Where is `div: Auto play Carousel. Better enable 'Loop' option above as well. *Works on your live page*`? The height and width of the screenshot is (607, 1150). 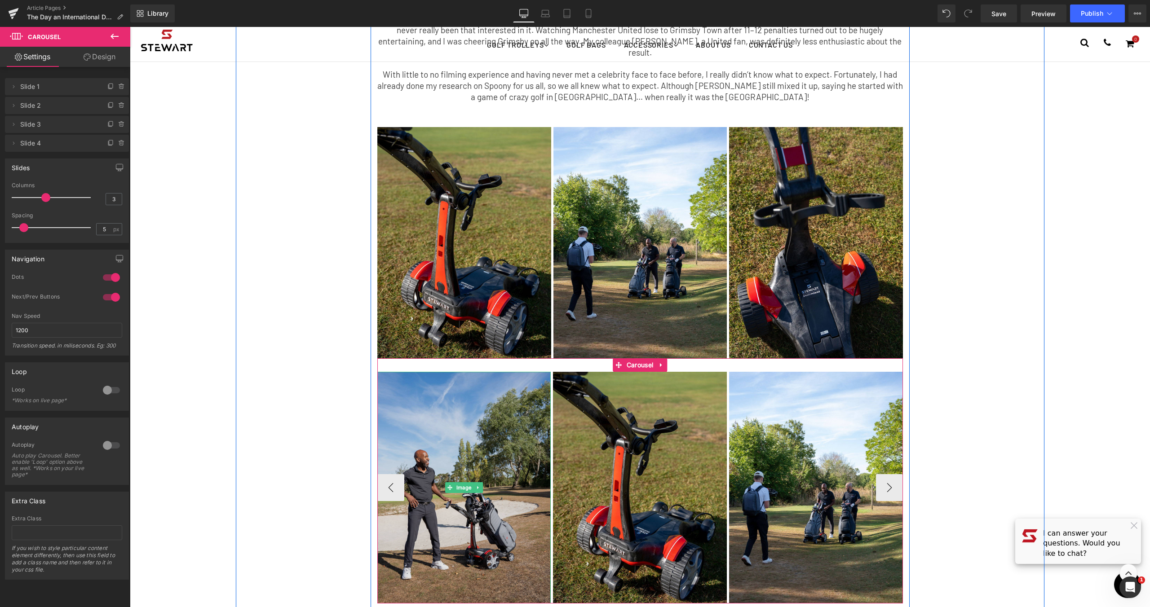 div: Auto play Carousel. Better enable 'Loop' option above as well. *Works on your live page* is located at coordinates (52, 465).